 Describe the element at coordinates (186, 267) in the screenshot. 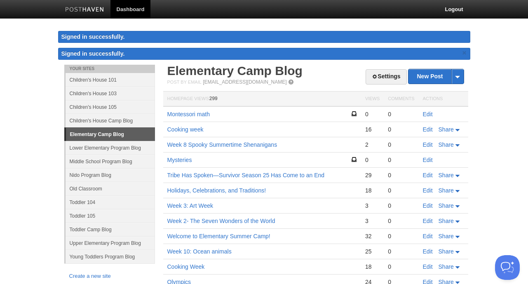

I see `a: Cooking Week` at that location.